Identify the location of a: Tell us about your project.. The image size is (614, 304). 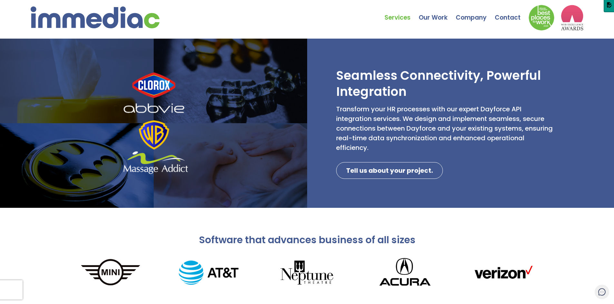
(389, 171).